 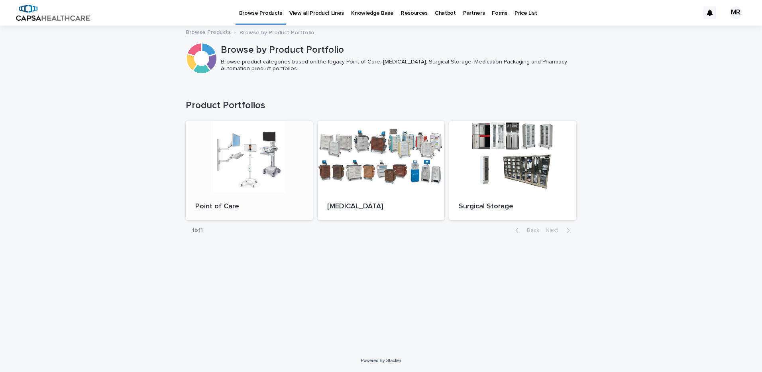 What do you see at coordinates (736, 13) in the screenshot?
I see `div: MR` at bounding box center [736, 13].